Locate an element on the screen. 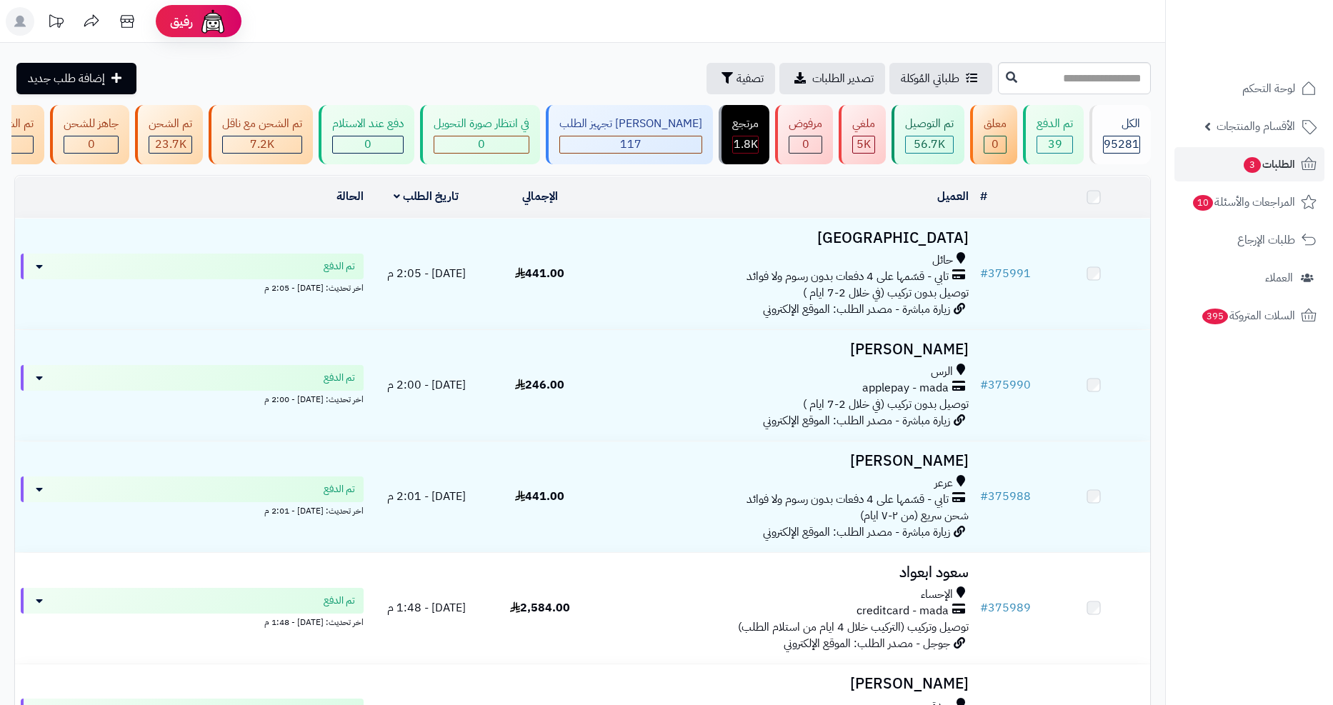  a: #375989 is located at coordinates (1005, 608).